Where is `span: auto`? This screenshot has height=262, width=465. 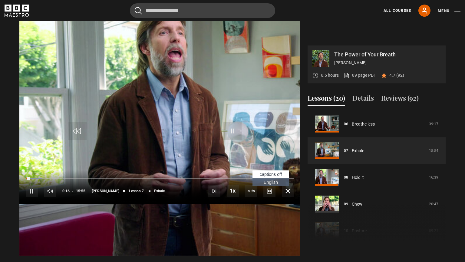 span: auto is located at coordinates (251, 191).